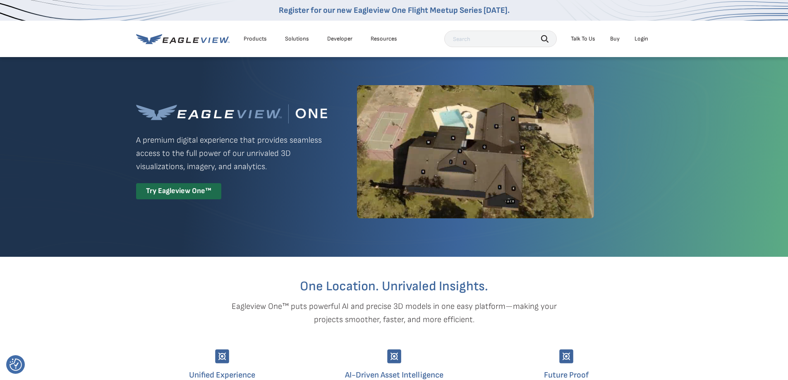  I want to click on input: Search, so click(500, 39).